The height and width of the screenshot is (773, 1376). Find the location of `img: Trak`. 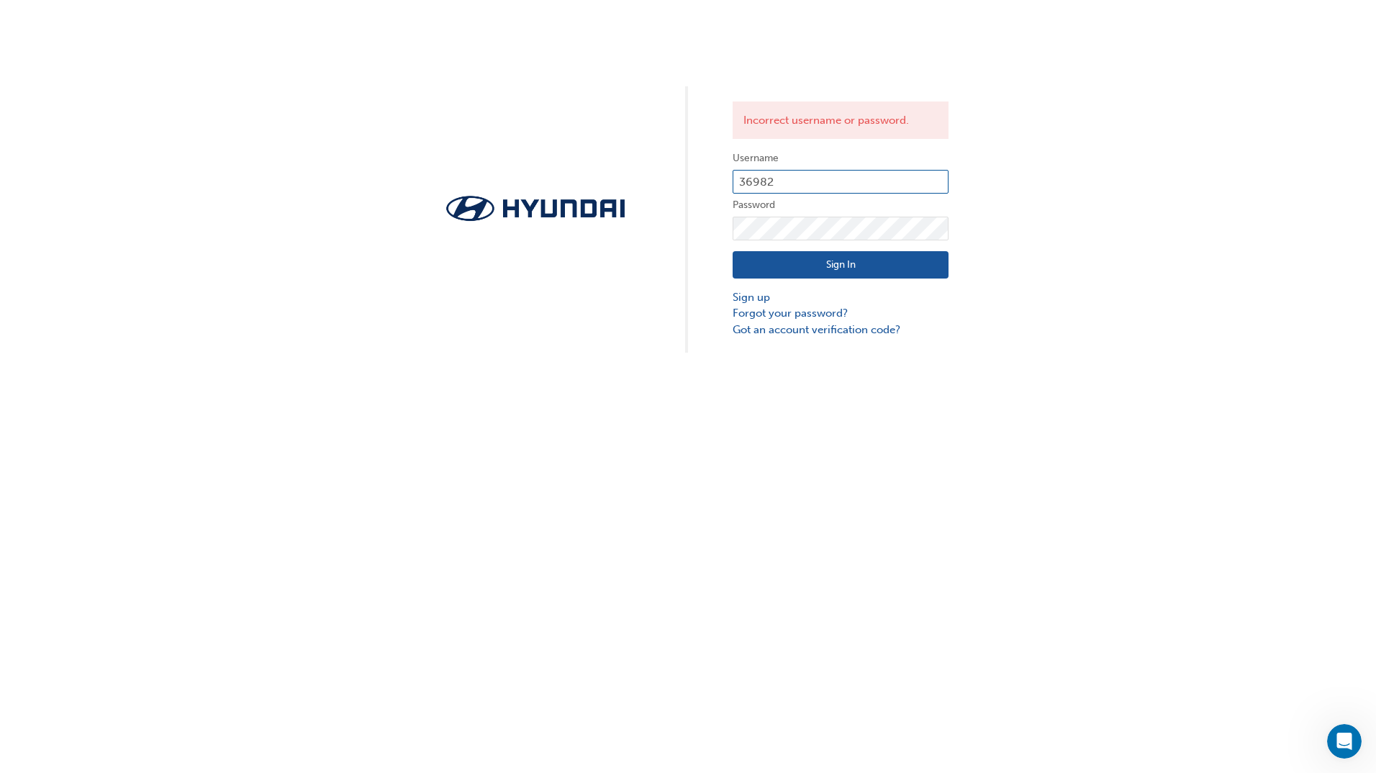

img: Trak is located at coordinates (536, 208).